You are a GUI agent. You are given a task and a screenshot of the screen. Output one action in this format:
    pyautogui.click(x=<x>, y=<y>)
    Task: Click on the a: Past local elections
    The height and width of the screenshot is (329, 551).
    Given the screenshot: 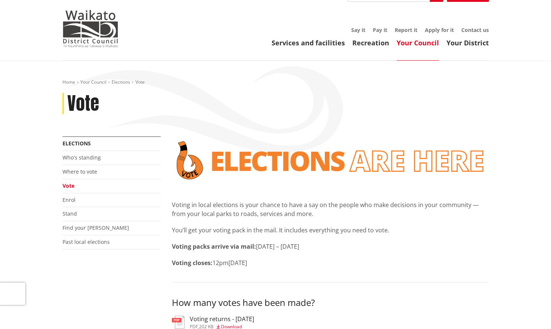 What is the action you would take?
    pyautogui.click(x=86, y=242)
    